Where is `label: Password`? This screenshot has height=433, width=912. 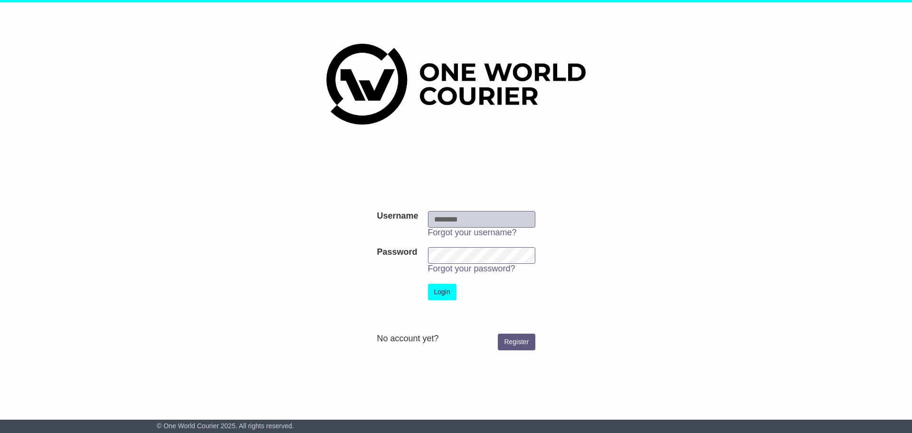
label: Password is located at coordinates (397, 252).